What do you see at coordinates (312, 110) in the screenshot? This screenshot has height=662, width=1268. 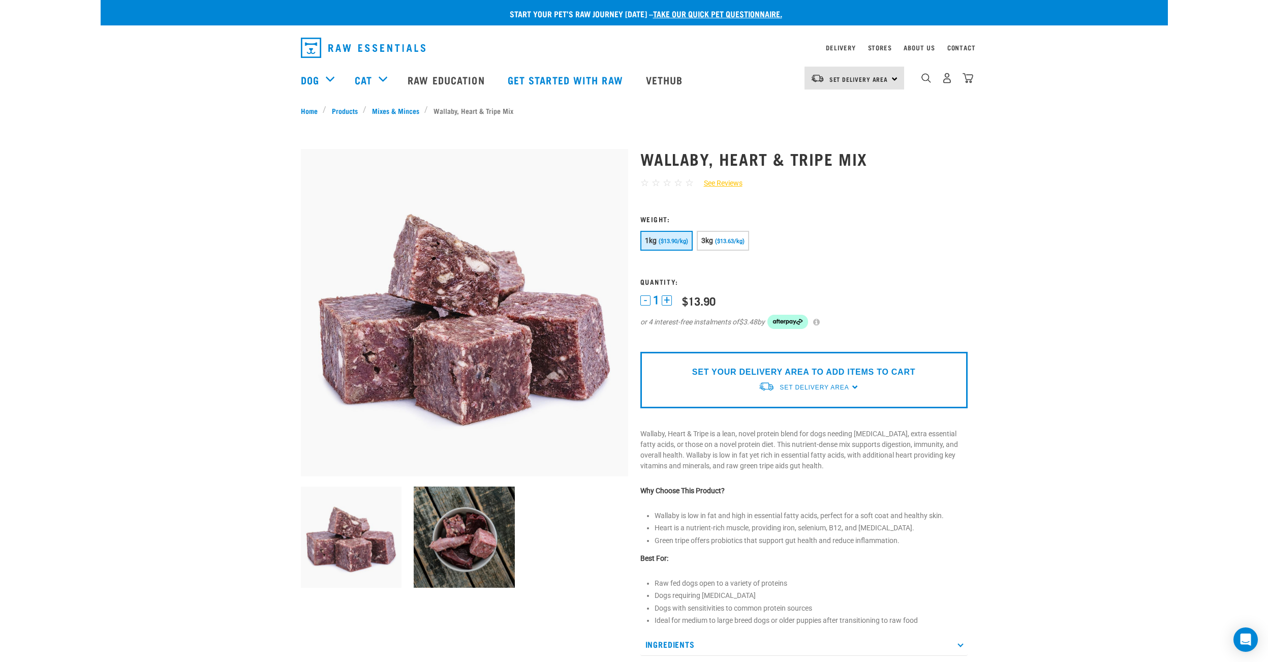 I see `a: Home` at bounding box center [312, 110].